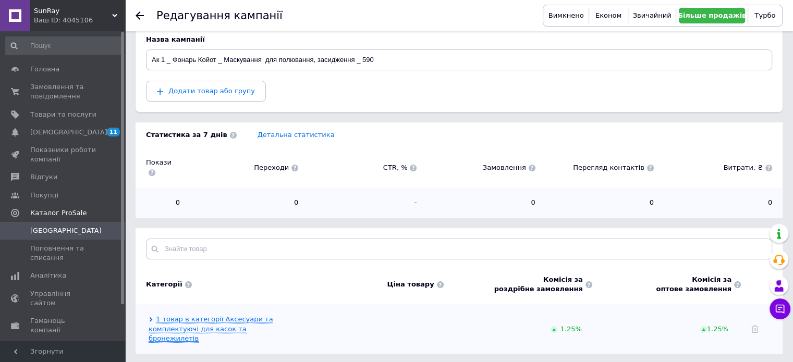 This screenshot has width=793, height=362. I want to click on button: Чат з покупцем, so click(780, 309).